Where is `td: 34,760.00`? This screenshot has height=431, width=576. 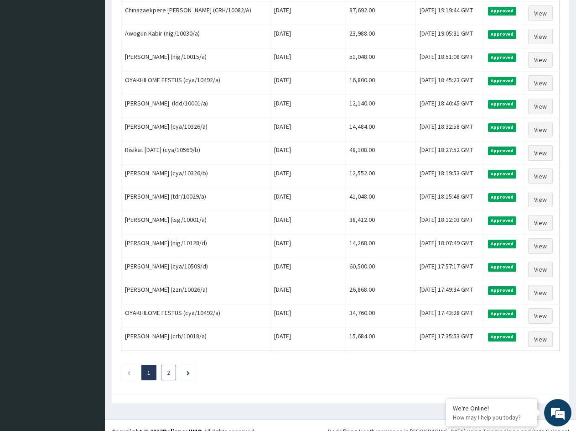 td: 34,760.00 is located at coordinates (380, 316).